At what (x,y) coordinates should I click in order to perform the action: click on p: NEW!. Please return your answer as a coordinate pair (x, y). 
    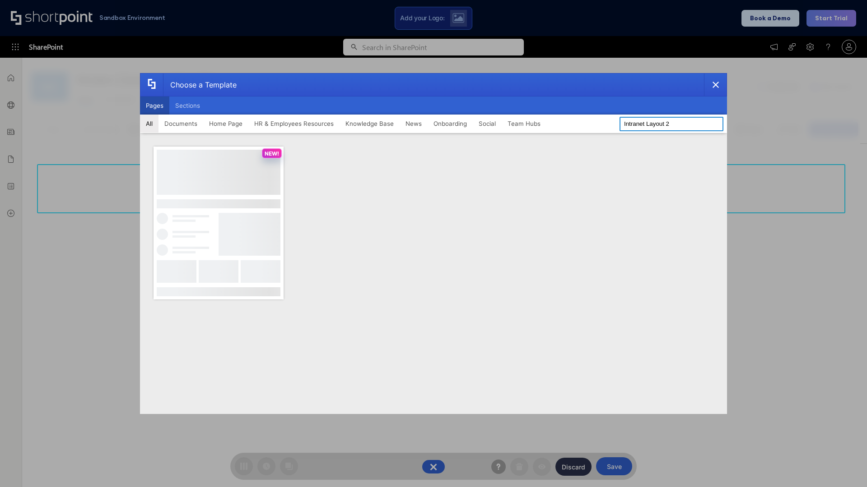
    Looking at the image, I should click on (272, 153).